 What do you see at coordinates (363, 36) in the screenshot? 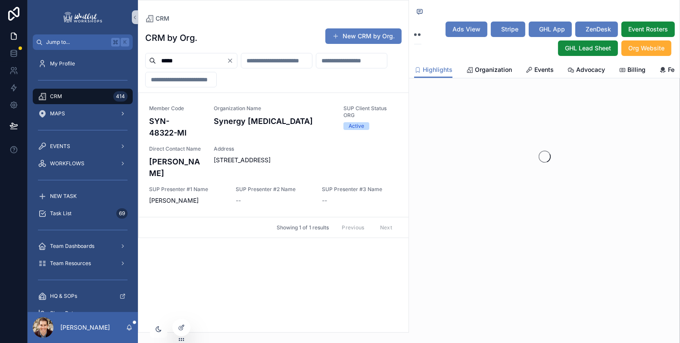
I see `a: New CRM by Org.` at bounding box center [363, 36].